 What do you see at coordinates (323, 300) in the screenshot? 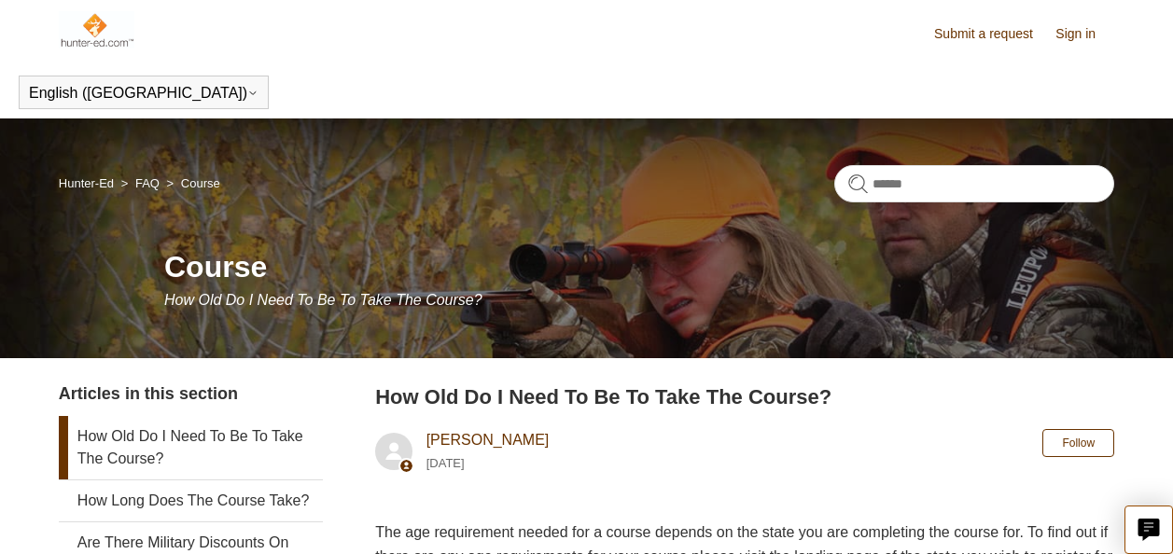
I see `span: How Old Do I Need To Be To Take The Course?` at bounding box center [323, 300].